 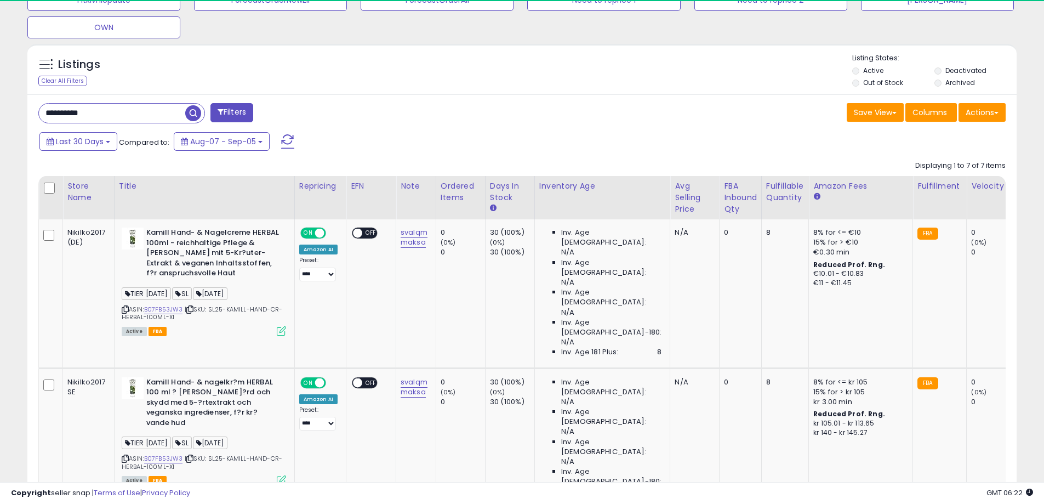 I want to click on span: | SKU: SL25-KAMILL-HAND-CR-HERBAL-100ML-X1, so click(x=202, y=313).